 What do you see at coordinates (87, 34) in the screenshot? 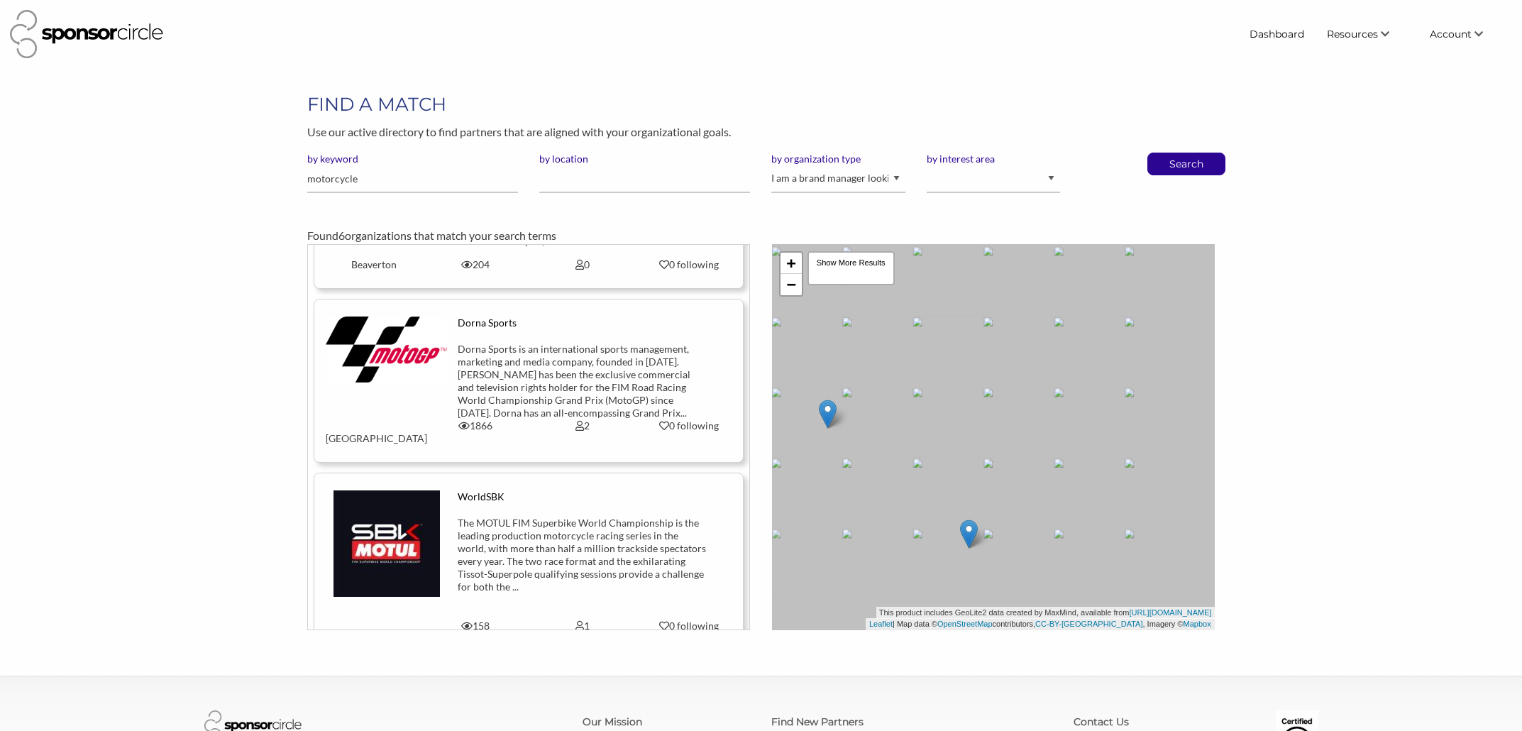
I see `img: Sponsor Circle Logo` at bounding box center [87, 34].